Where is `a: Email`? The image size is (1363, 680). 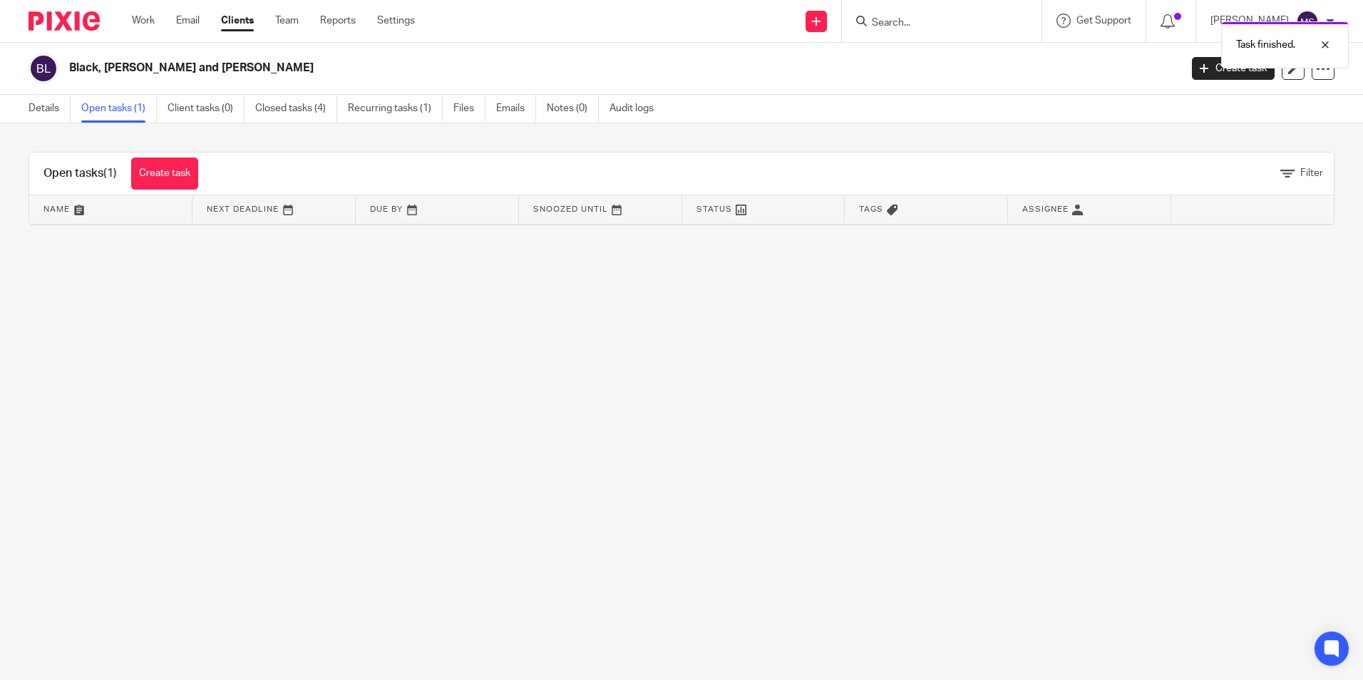 a: Email is located at coordinates (188, 21).